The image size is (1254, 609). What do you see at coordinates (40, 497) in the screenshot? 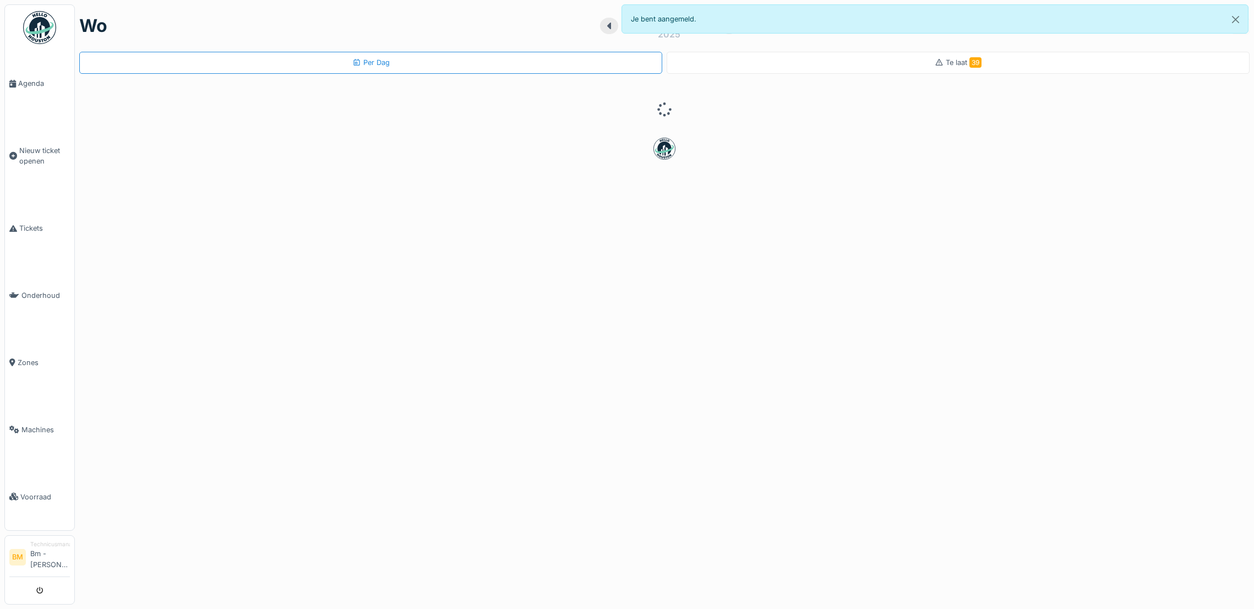
I see `a: Voorraad` at bounding box center [40, 497].